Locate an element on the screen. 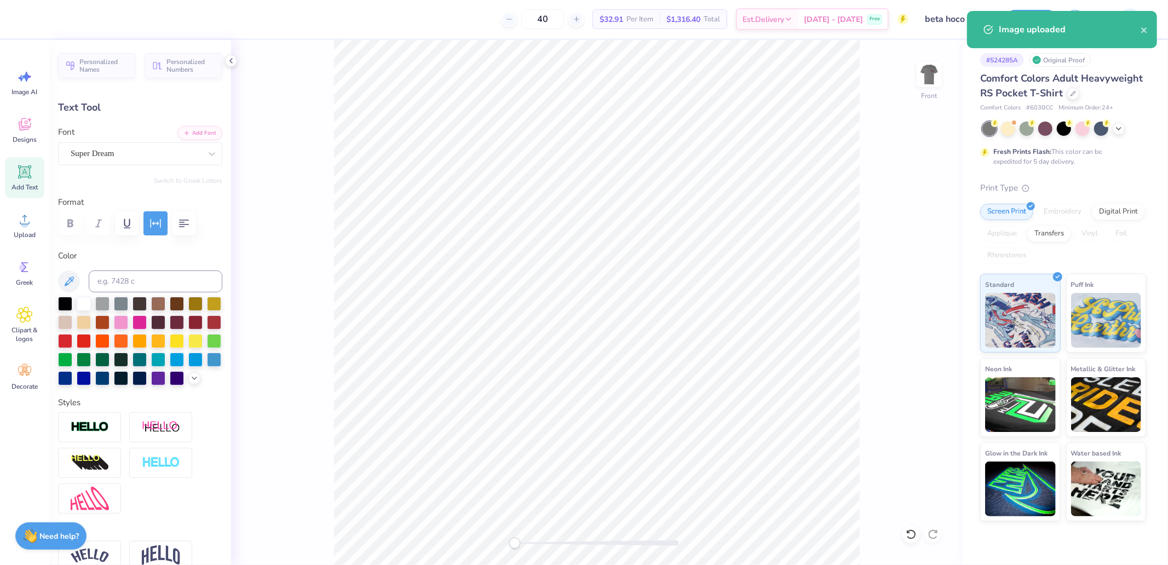 Image resolution: width=1168 pixels, height=565 pixels. span: Minimum Order: 24 + is located at coordinates (1085, 108).